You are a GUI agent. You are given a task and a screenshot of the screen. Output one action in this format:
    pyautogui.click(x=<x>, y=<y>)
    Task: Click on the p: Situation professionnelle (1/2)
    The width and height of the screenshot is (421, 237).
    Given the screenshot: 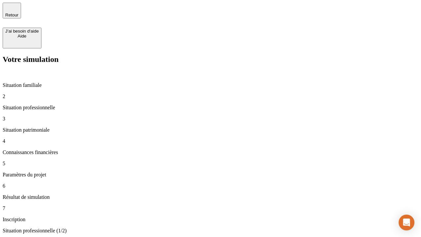 What is the action you would take?
    pyautogui.click(x=210, y=231)
    